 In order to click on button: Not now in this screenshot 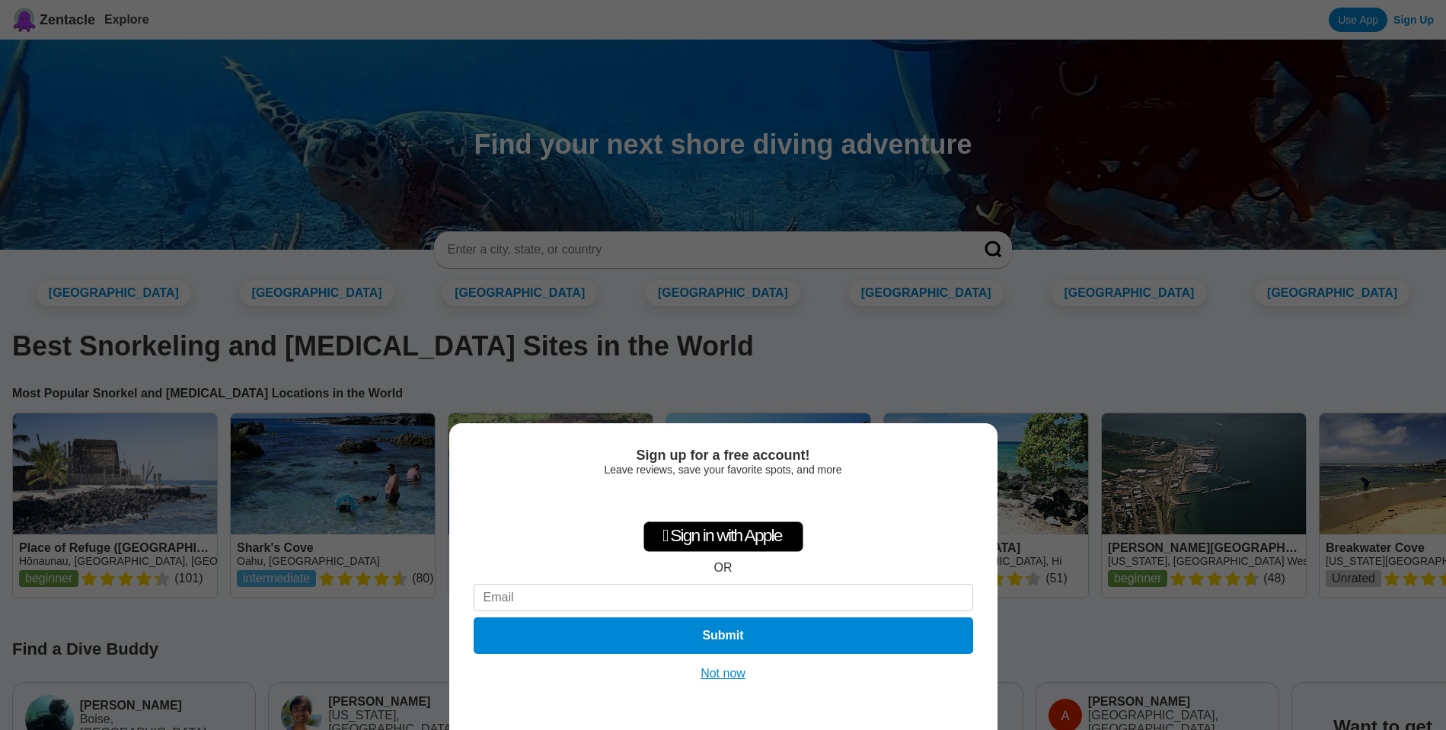, I will do `click(723, 674)`.